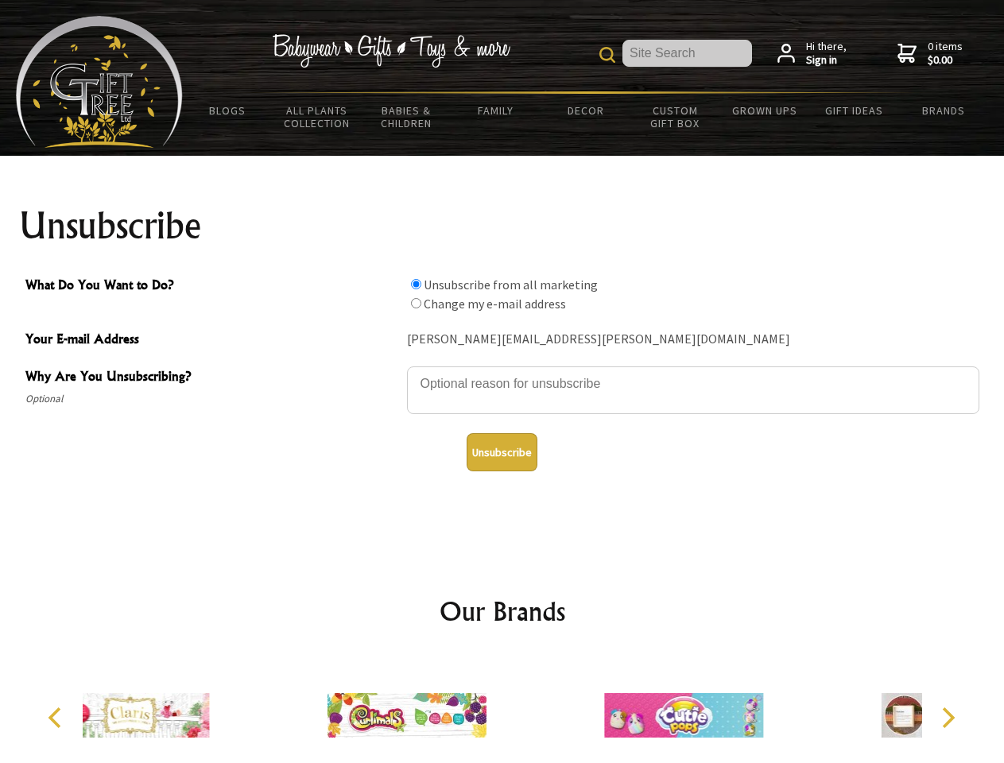 This screenshot has height=763, width=1004. I want to click on button: Unsubscribe, so click(501, 452).